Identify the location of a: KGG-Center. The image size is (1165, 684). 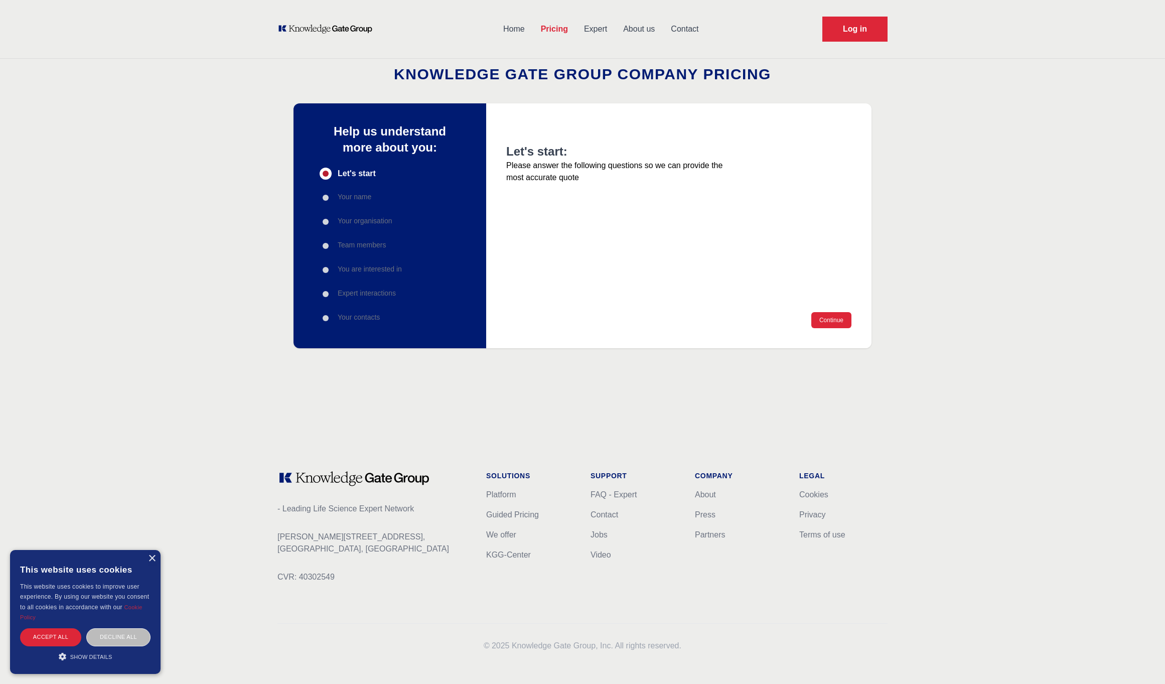
(508, 554).